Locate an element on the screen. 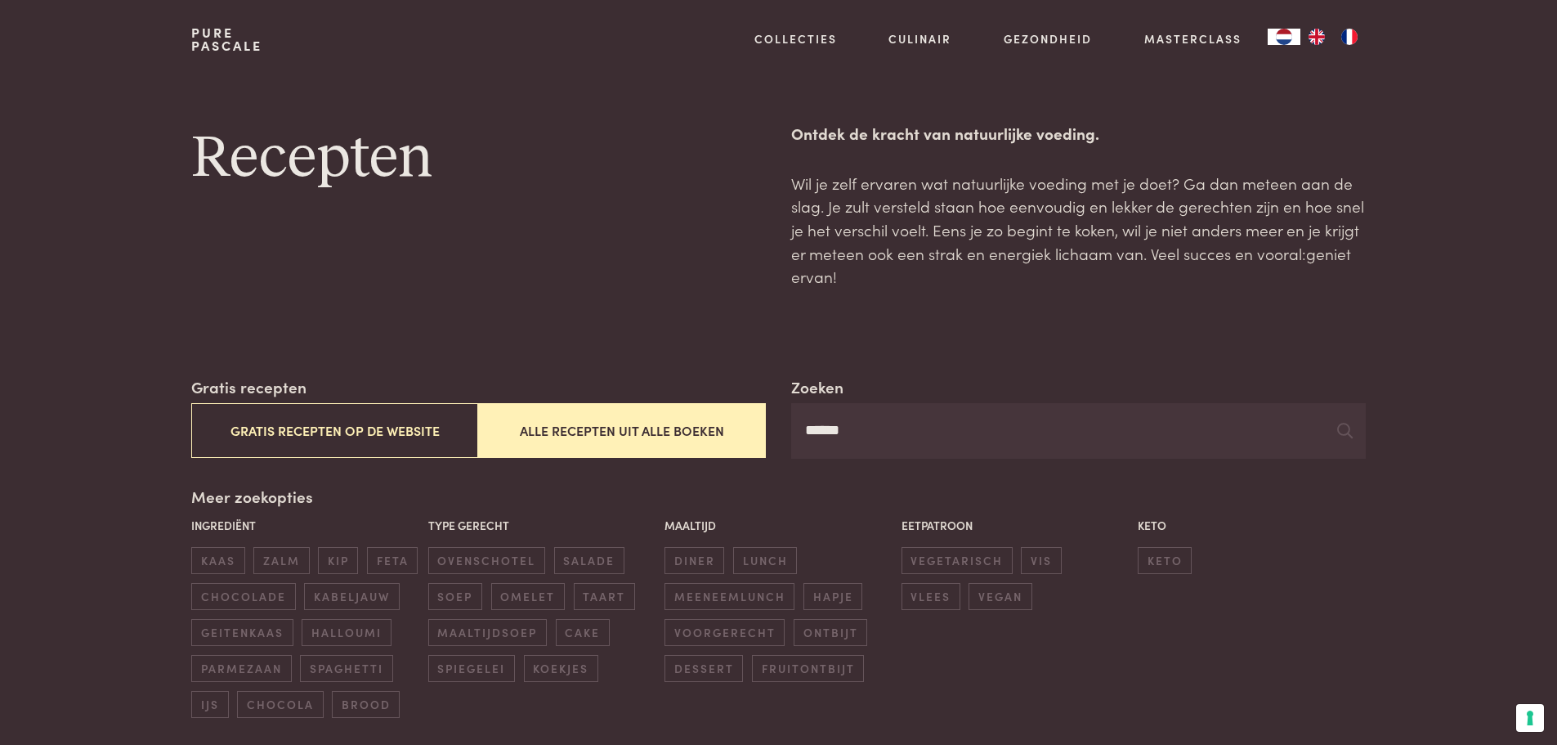 This screenshot has height=745, width=1557. span: dessert is located at coordinates (704, 668).